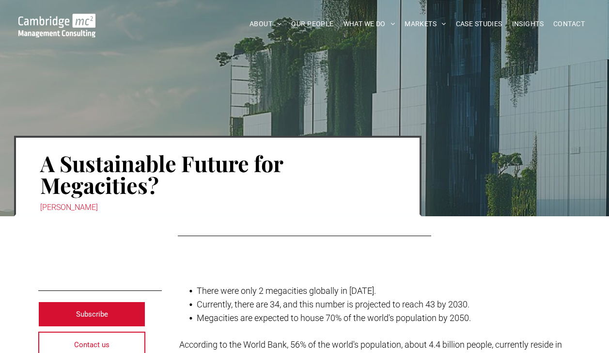  What do you see at coordinates (334, 318) in the screenshot?
I see `span: Megacities are expected to house 70% of the world's population by 2050.` at bounding box center [334, 318].